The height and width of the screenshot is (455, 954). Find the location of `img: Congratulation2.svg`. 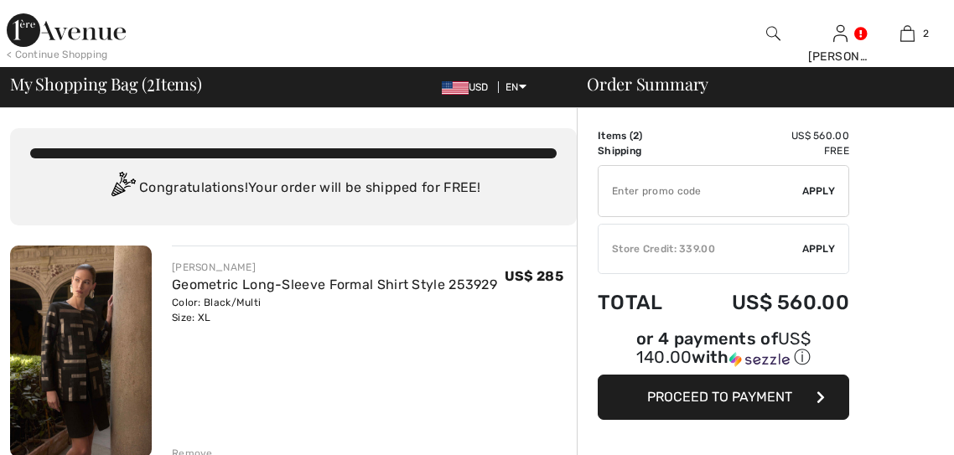

img: Congratulation2.svg is located at coordinates (122, 189).